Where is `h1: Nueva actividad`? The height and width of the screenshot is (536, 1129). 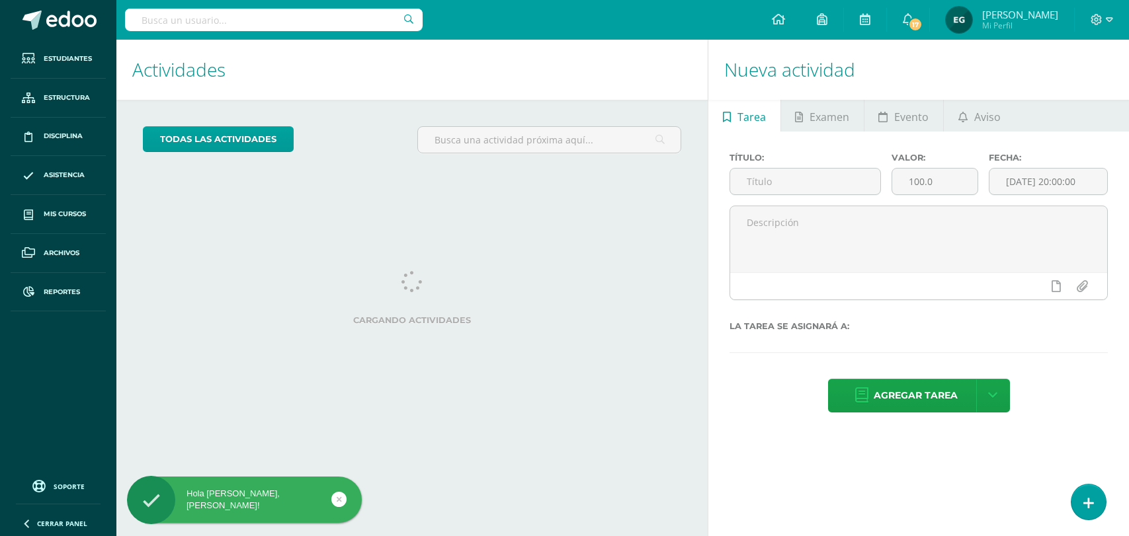
h1: Nueva actividad is located at coordinates (919, 69).